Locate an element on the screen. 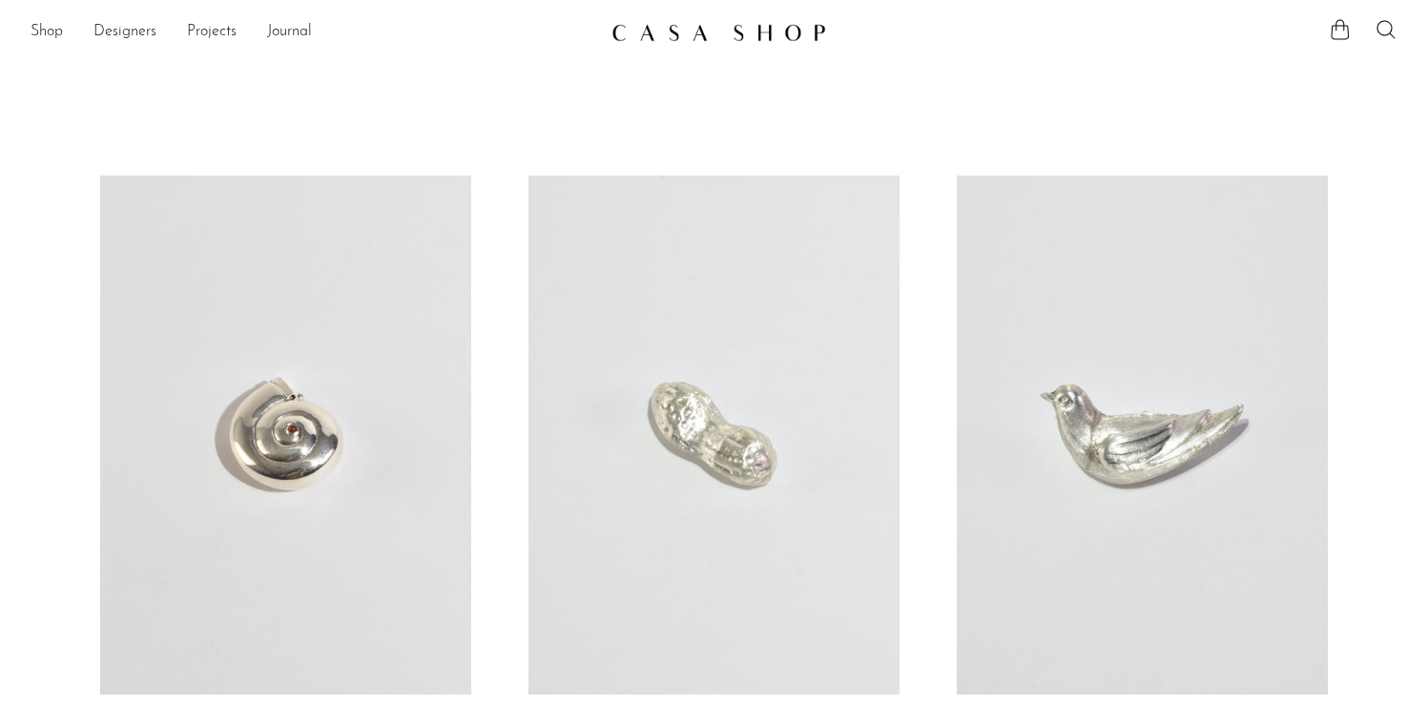  a: Projects is located at coordinates (212, 32).